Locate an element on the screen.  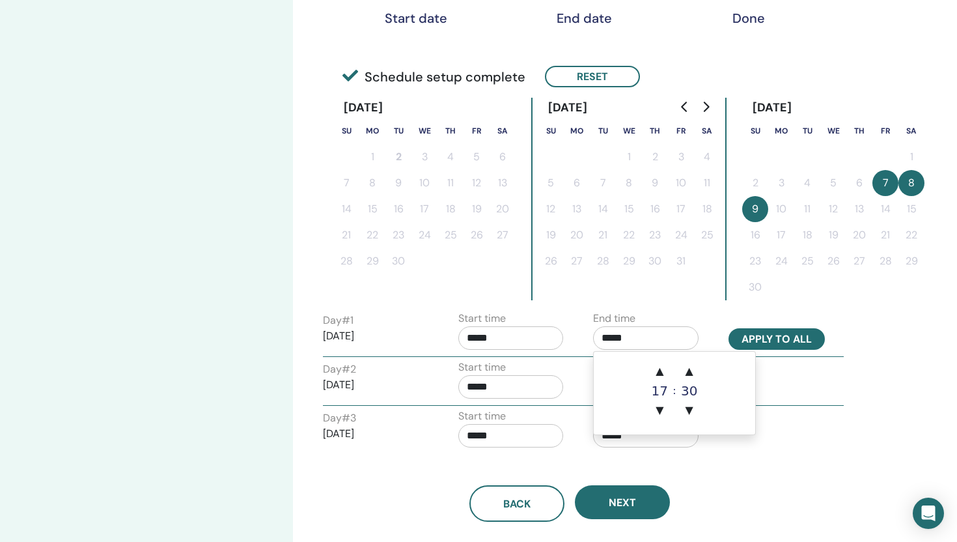
div: Start date is located at coordinates (416, 18).